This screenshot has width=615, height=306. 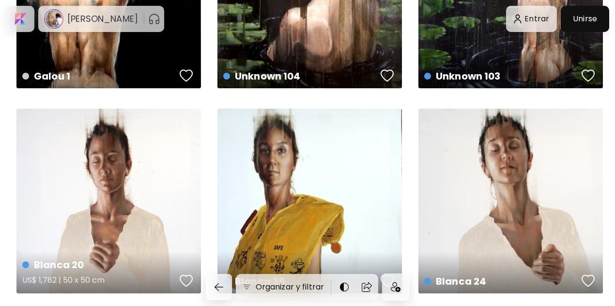 What do you see at coordinates (99, 76) in the screenshot?
I see `h4: Galou 1` at bounding box center [99, 76].